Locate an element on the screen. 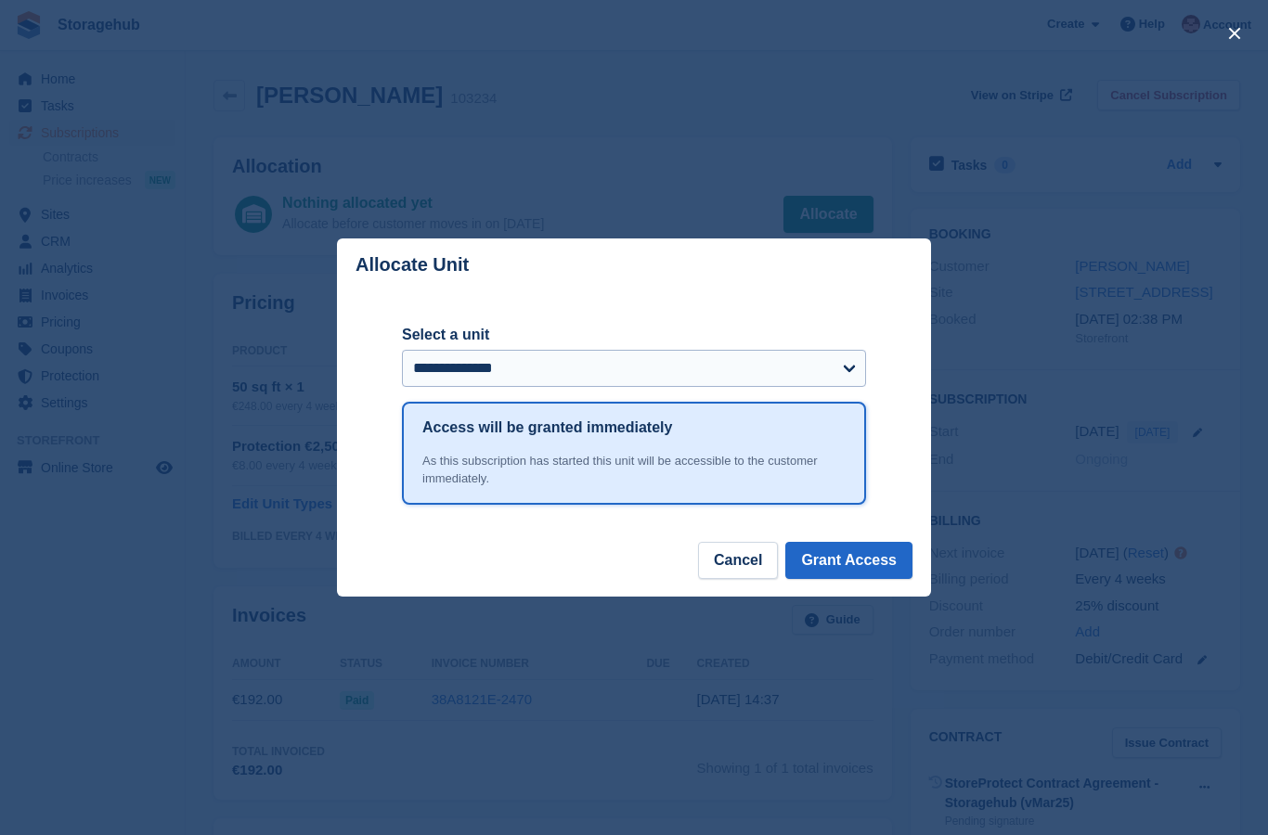  button: close is located at coordinates (1234, 33).